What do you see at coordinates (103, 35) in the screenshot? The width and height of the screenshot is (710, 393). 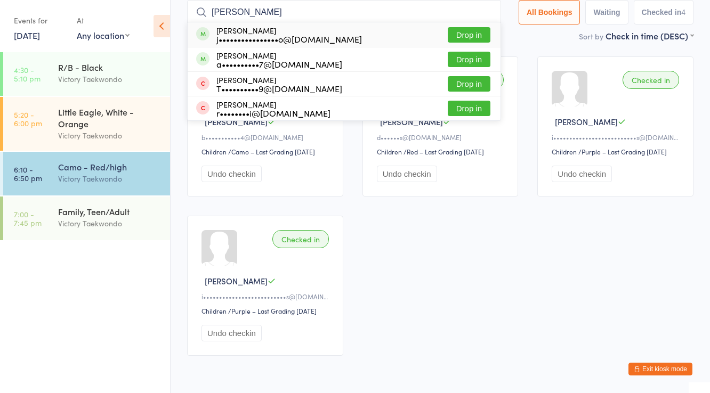 I see `div: Any location` at bounding box center [103, 35].